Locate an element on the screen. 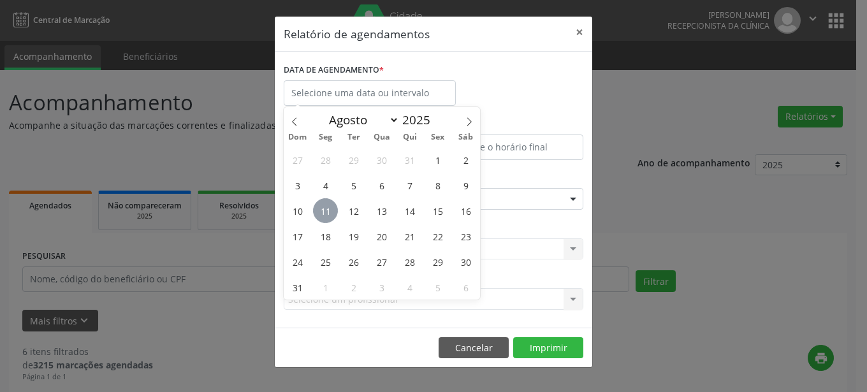  span: Agosto 19, 2025 is located at coordinates (353, 236).